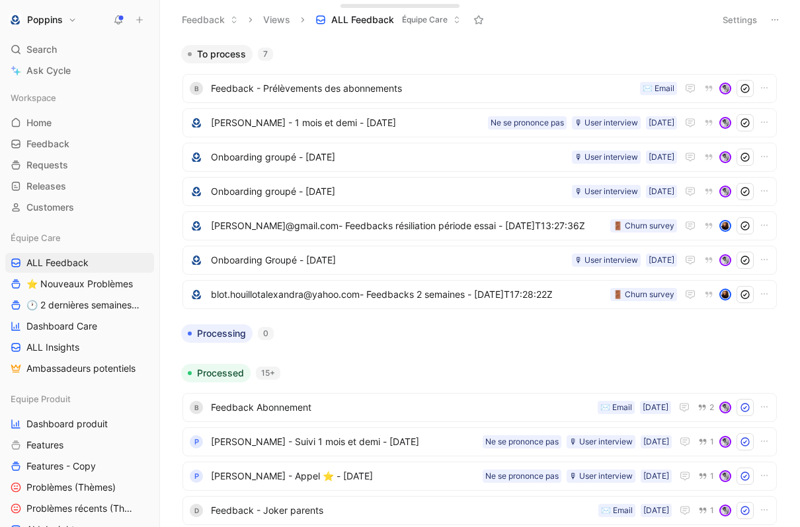 This screenshot has height=527, width=800. I want to click on div: Équipe CareALL Feedback⭐ Nouveaux Problèmes🕐 2 dernières semaines - OccurencesDashboard CareALL I..., so click(79, 303).